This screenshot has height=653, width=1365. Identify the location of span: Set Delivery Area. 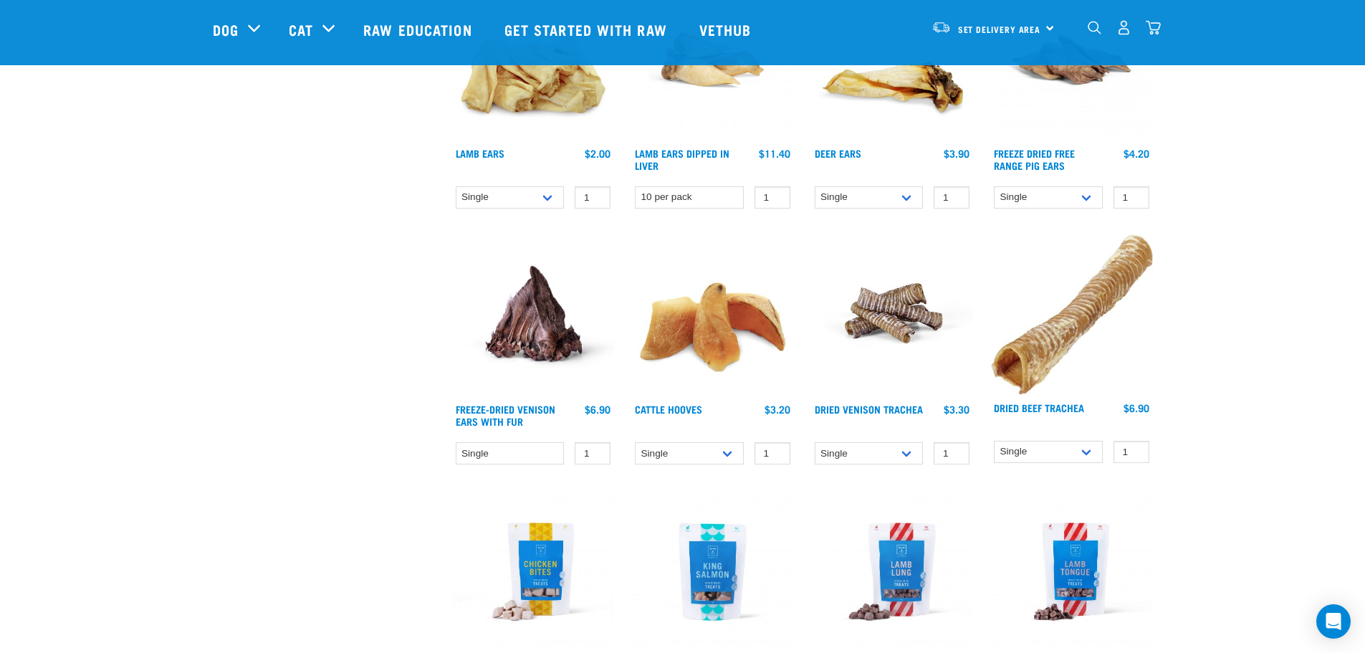
(999, 29).